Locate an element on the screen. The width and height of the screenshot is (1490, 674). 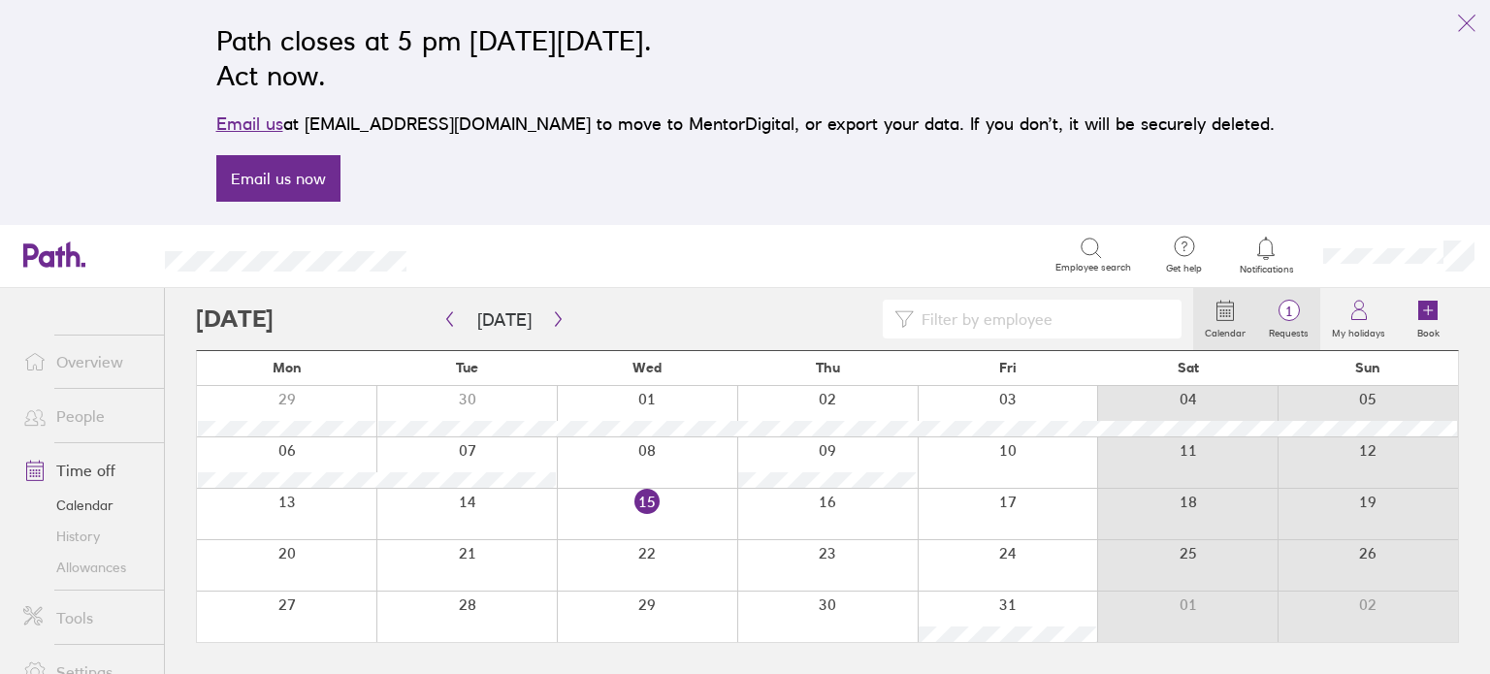
a: Book is located at coordinates (1428, 319).